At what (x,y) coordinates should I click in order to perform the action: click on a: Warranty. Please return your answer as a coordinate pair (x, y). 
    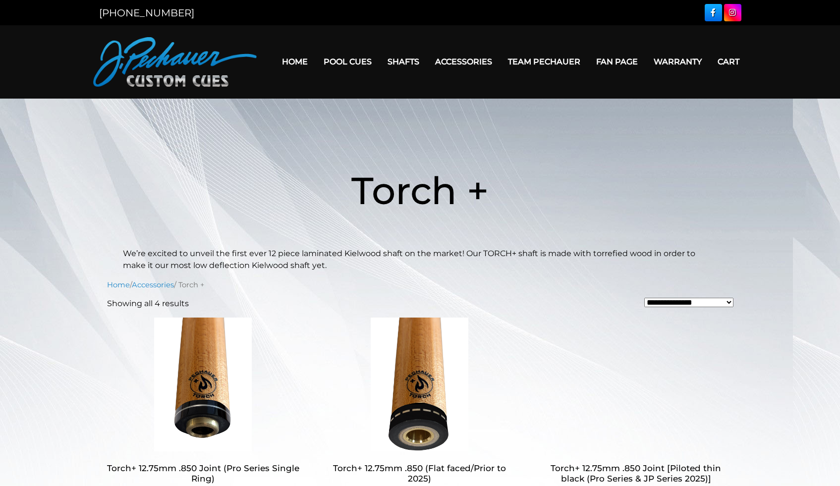
    Looking at the image, I should click on (677, 61).